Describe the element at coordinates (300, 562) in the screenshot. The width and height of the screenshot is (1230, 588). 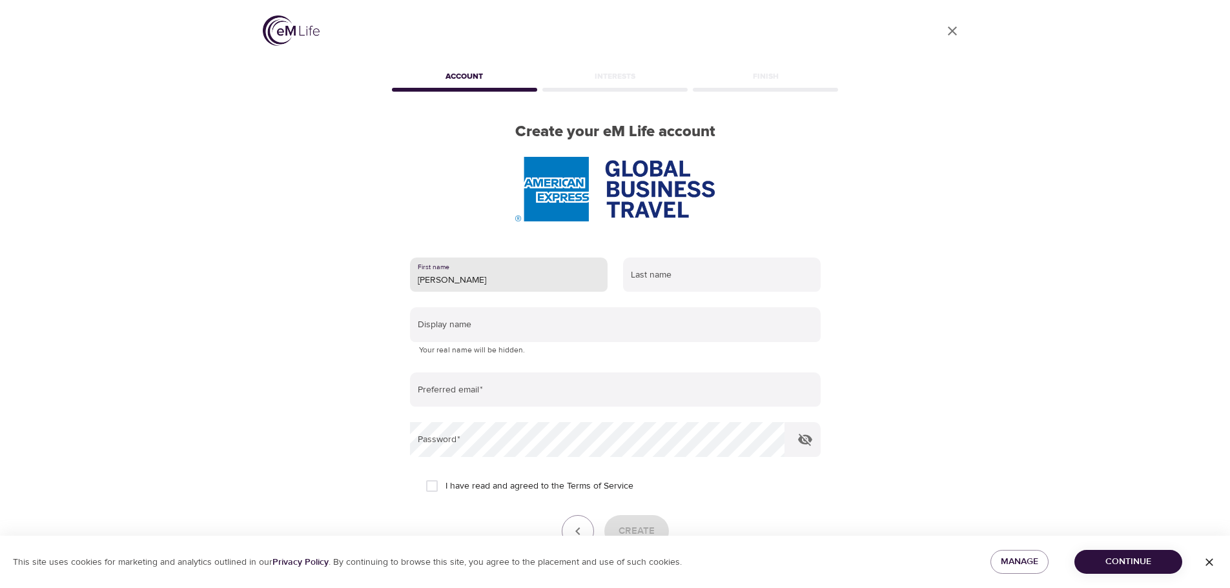
I see `b: Privacy Policy` at that location.